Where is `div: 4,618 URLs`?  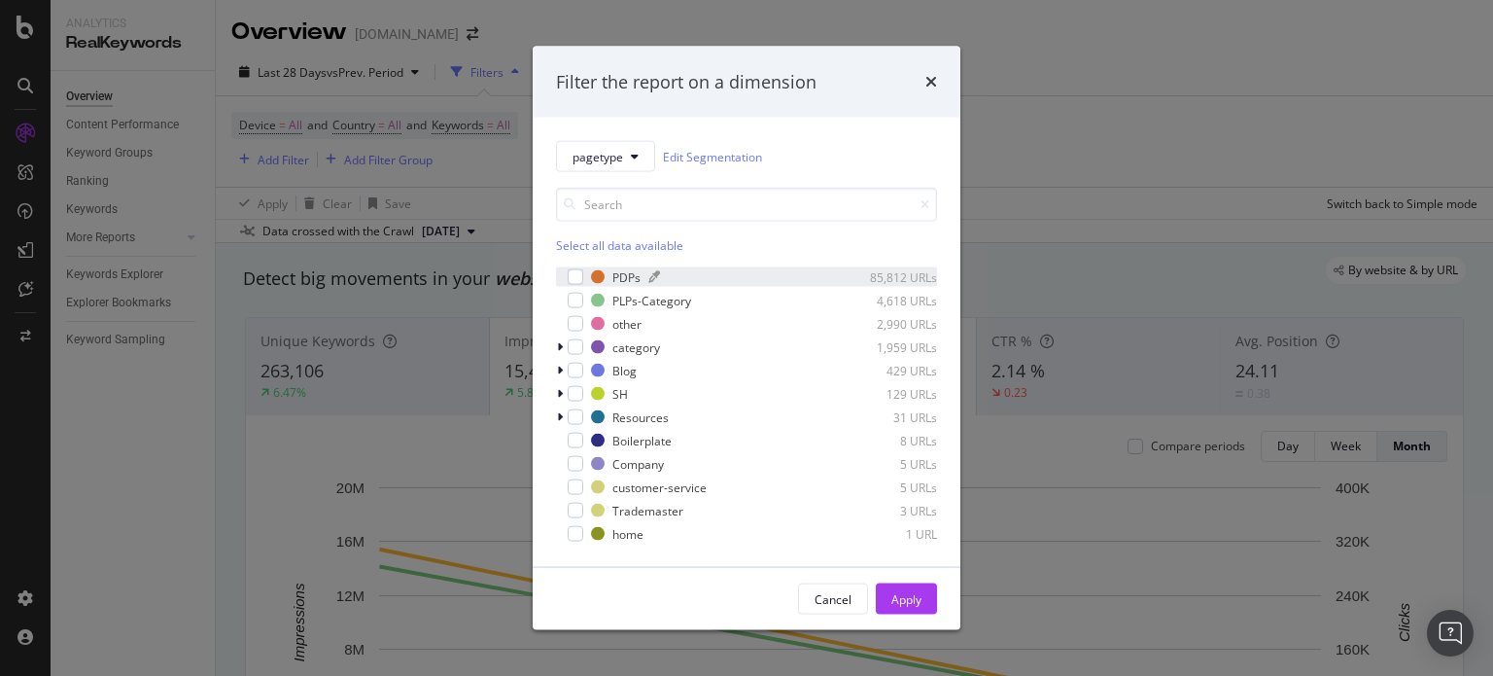 div: 4,618 URLs is located at coordinates (889, 299).